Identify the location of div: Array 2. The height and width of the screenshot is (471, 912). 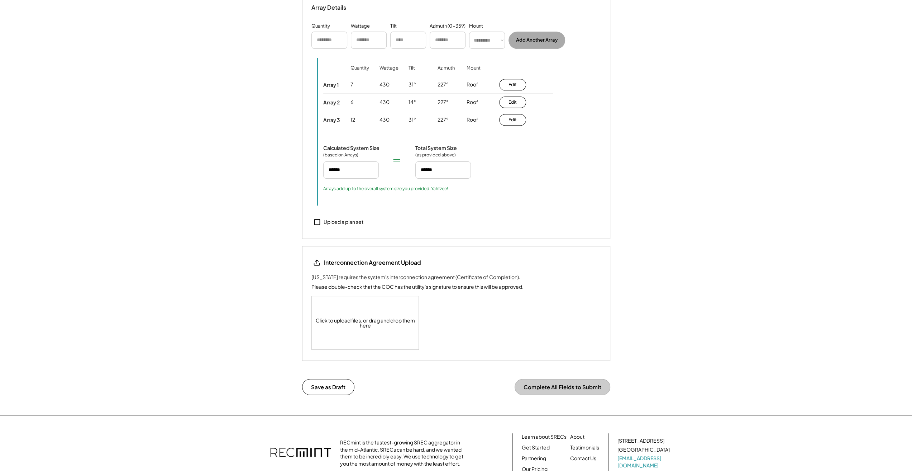
(331, 102).